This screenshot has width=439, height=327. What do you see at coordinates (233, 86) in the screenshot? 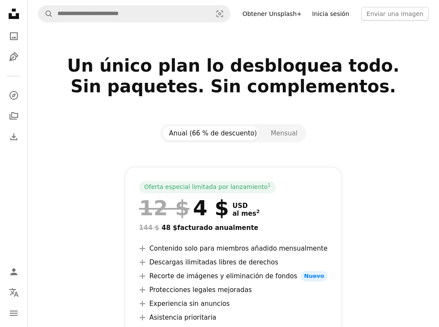
I see `h2: Un único plan lo desbloquea todo. Sin paquetes. Sin complementos.` at bounding box center [233, 86].